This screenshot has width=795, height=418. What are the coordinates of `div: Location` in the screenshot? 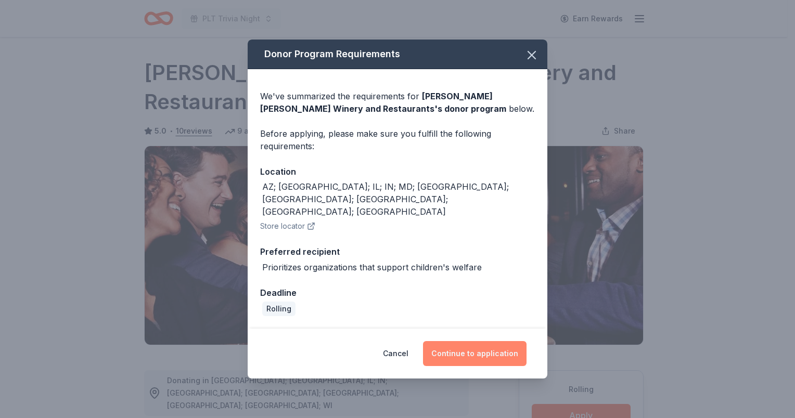 It's located at (397, 172).